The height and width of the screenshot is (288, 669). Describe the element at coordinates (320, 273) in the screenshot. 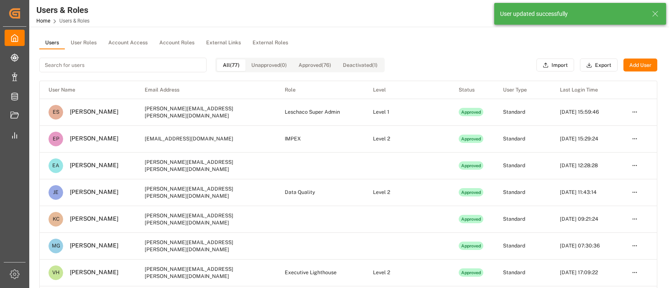

I see `td: Executive Lighthouse` at that location.